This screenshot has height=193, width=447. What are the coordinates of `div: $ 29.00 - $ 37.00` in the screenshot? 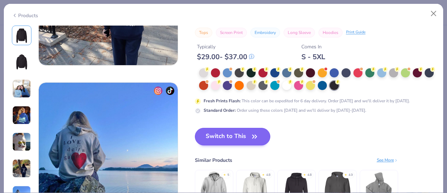 It's located at (226, 57).